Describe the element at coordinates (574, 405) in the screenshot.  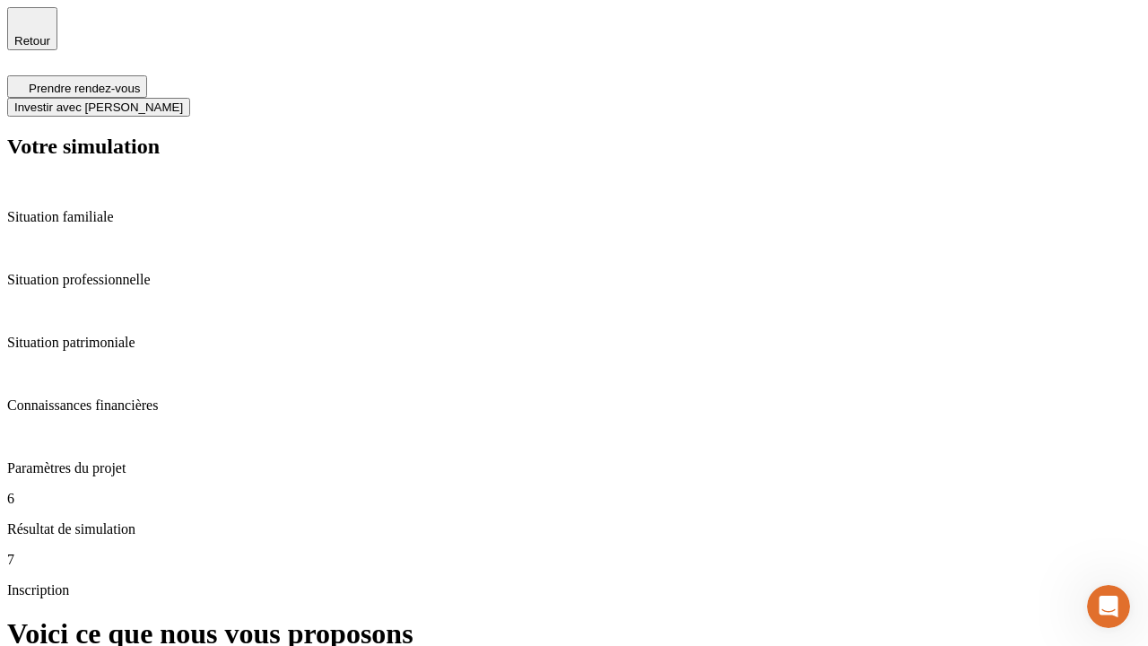
I see `p: Connaissances financières` at that location.